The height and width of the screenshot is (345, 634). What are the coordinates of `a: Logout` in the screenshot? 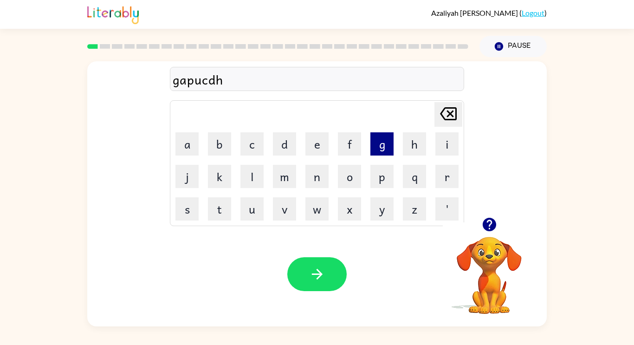 It's located at (533, 13).